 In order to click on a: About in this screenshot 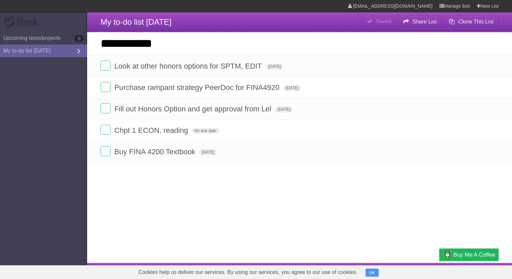, I will do `click(357, 271)`.